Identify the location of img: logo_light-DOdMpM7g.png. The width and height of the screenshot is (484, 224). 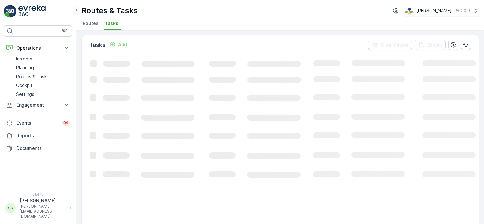
(32, 11).